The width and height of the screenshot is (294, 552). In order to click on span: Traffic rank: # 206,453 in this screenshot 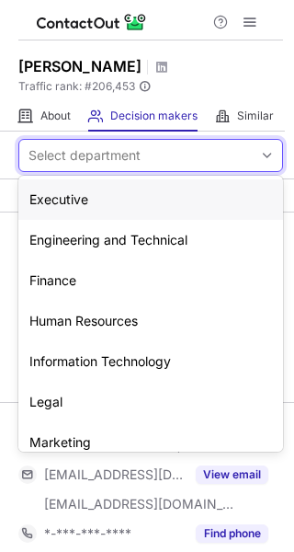, I will do `click(76, 86)`.